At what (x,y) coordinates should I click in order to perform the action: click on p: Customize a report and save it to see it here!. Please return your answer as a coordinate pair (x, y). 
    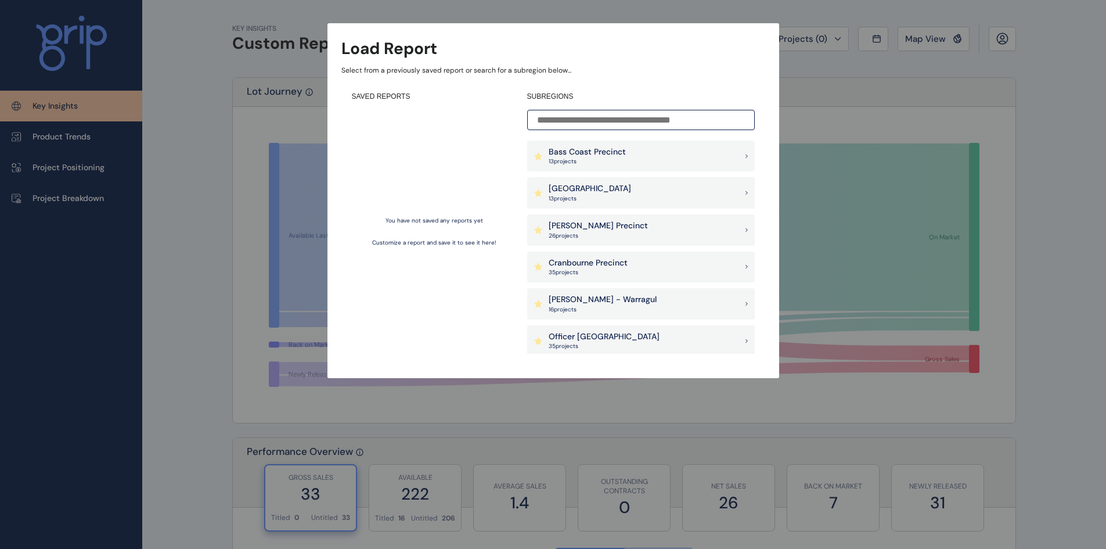
    Looking at the image, I should click on (434, 243).